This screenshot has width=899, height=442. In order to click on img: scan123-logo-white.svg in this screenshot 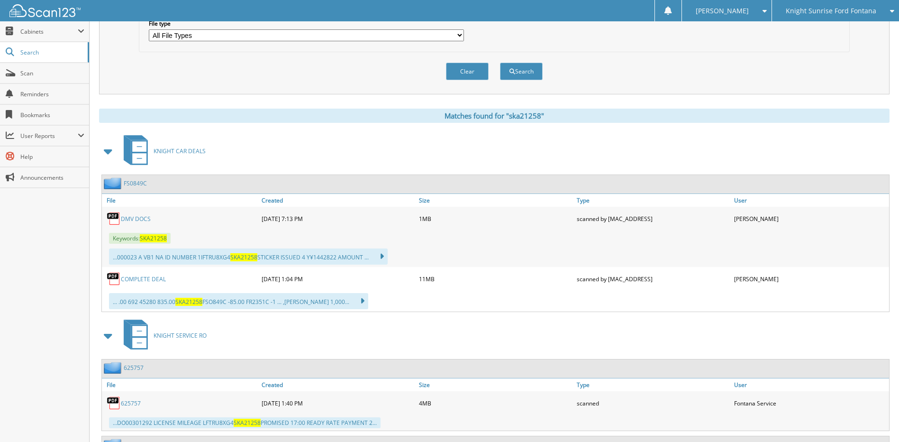, I will do `click(45, 10)`.